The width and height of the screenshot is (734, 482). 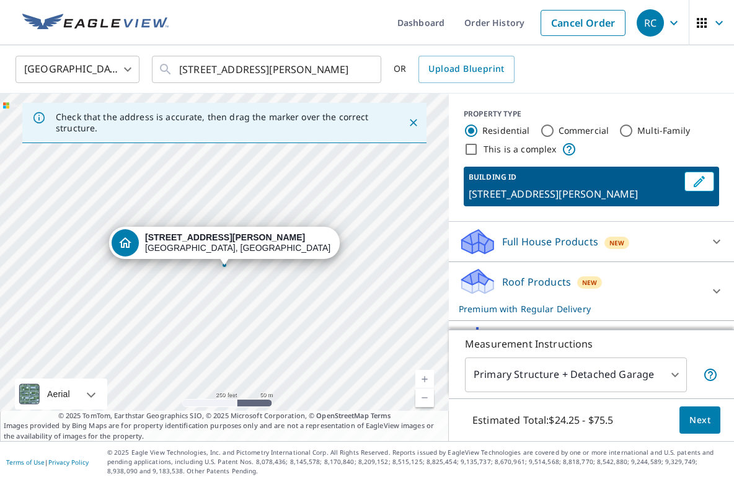 I want to click on label: Commercial, so click(x=584, y=131).